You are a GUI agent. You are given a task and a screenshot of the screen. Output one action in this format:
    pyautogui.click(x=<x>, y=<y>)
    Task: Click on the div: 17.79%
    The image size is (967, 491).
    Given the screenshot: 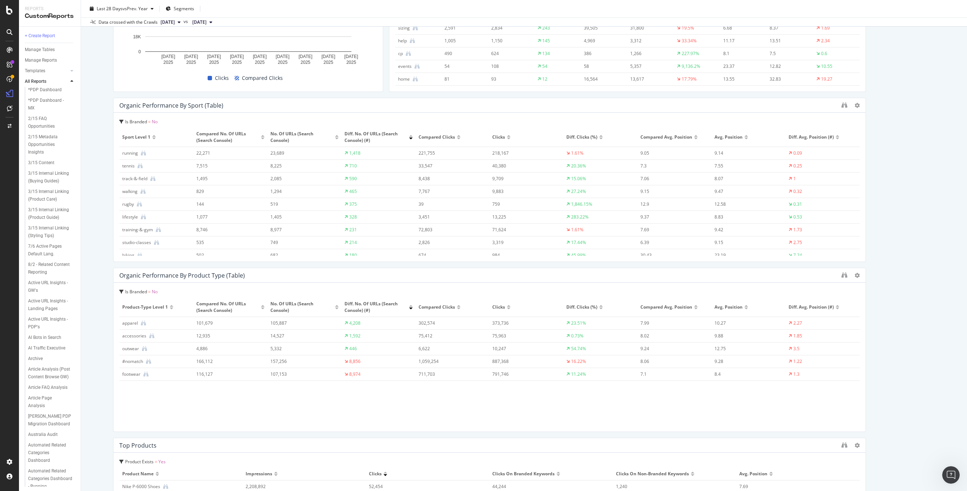 What is the action you would take?
    pyautogui.click(x=689, y=79)
    